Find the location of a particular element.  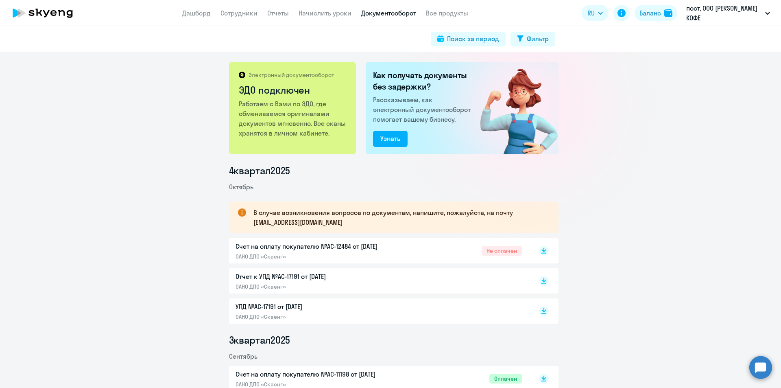

div: Баланс is located at coordinates (650, 13).